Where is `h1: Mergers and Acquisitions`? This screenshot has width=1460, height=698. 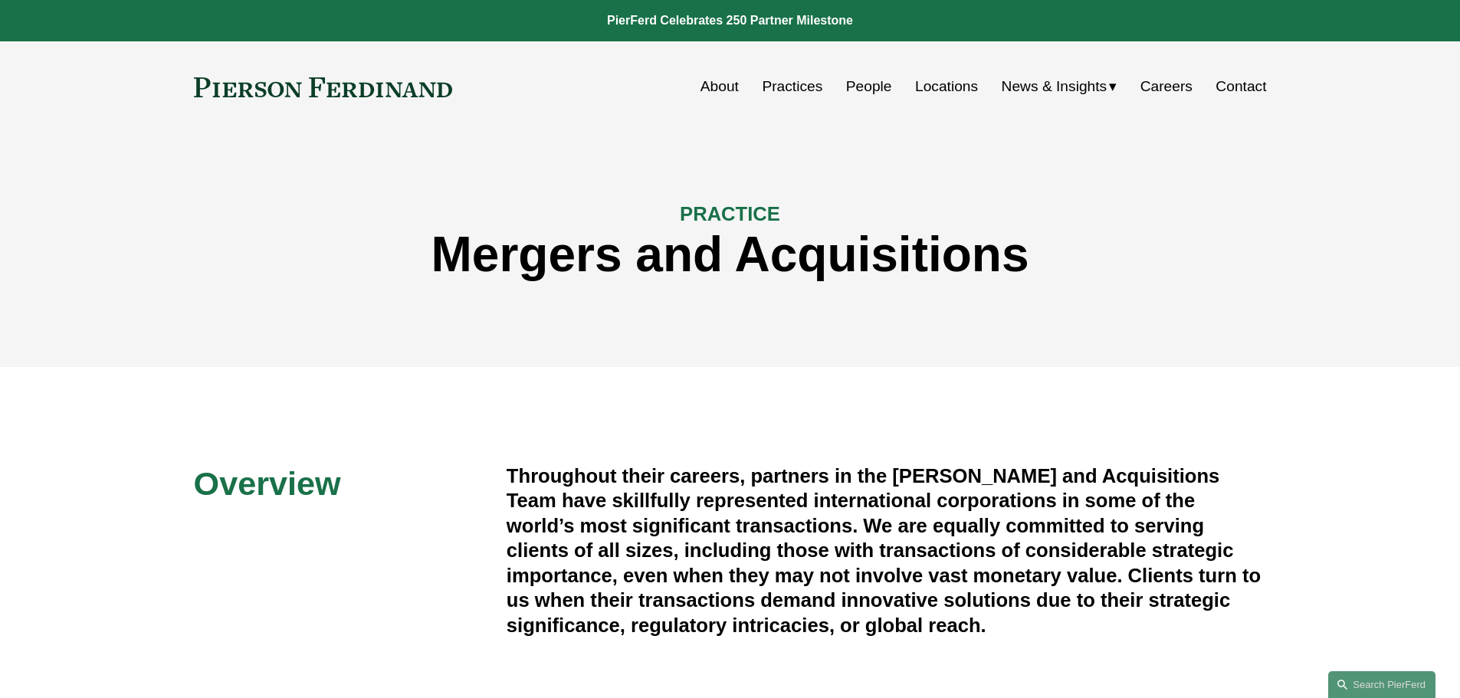 h1: Mergers and Acquisitions is located at coordinates (730, 254).